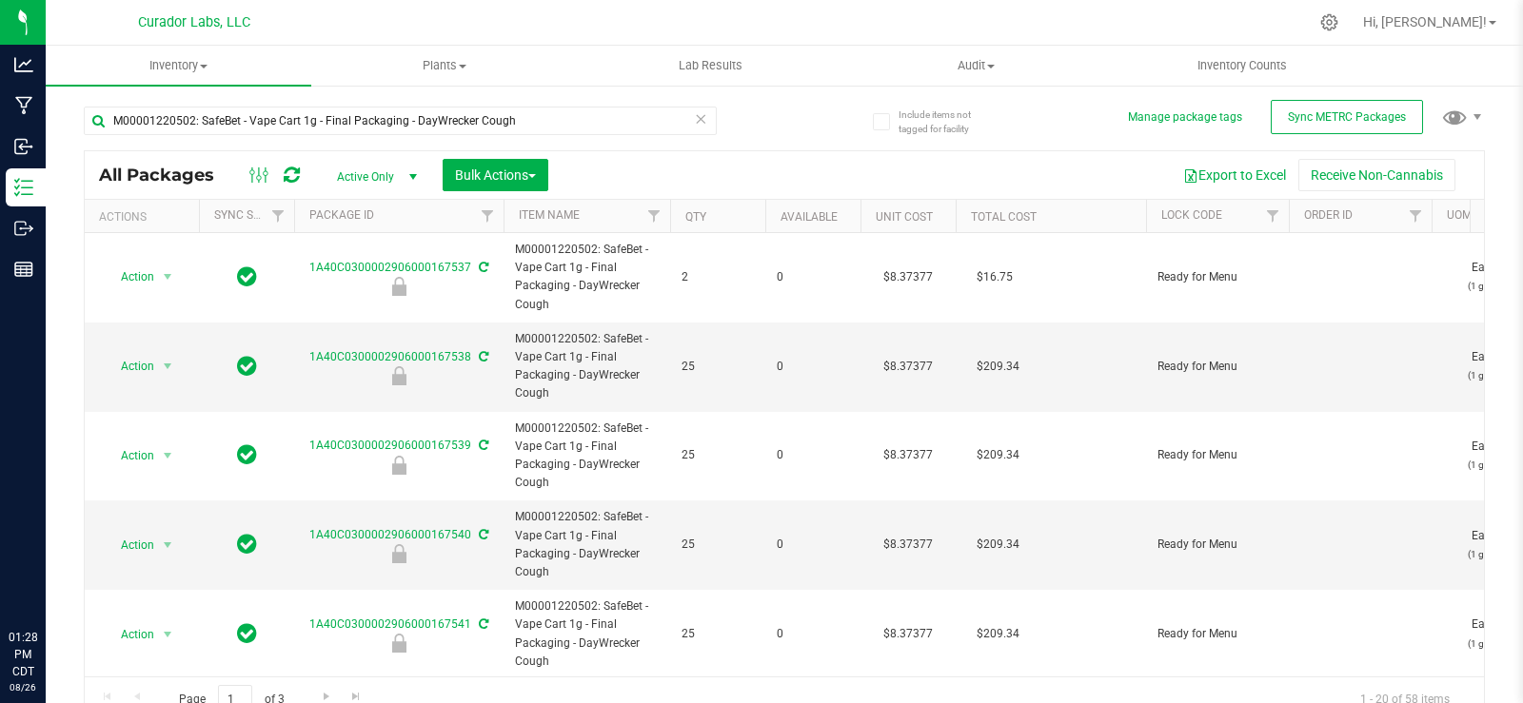  What do you see at coordinates (342, 215) in the screenshot?
I see `a: Package ID` at bounding box center [342, 215].